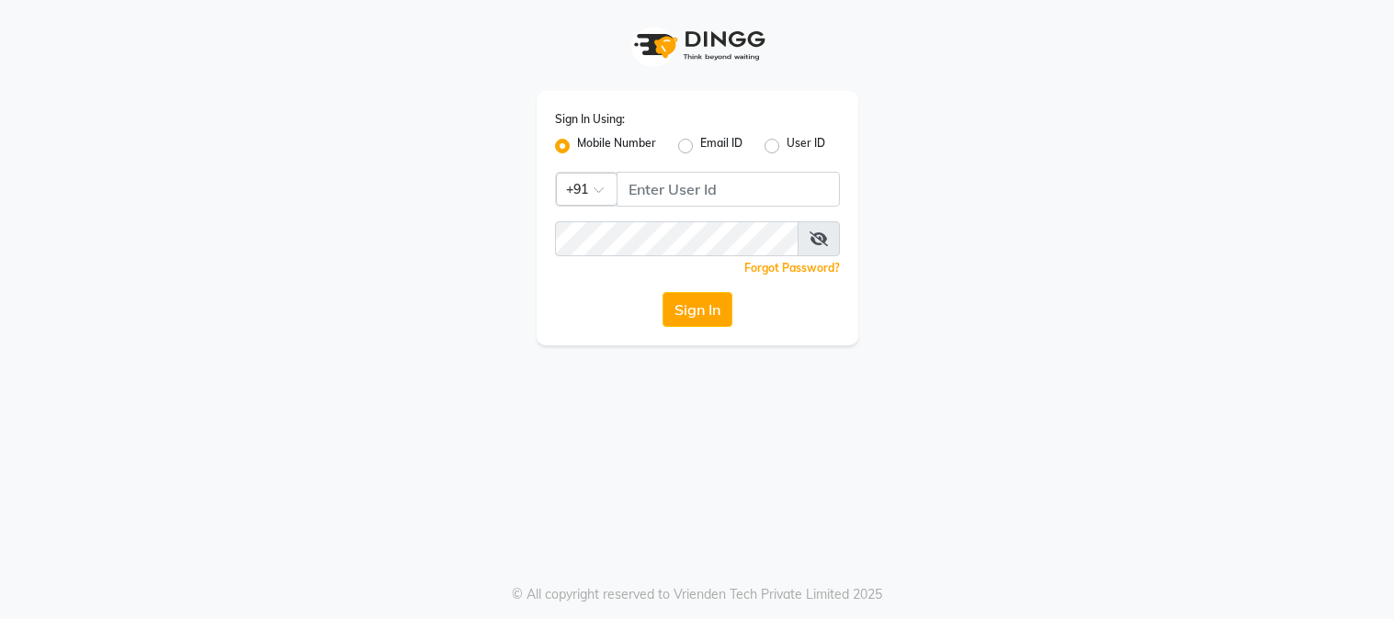 This screenshot has height=619, width=1394. Describe the element at coordinates (590, 119) in the screenshot. I see `label: Sign In Using:` at that location.